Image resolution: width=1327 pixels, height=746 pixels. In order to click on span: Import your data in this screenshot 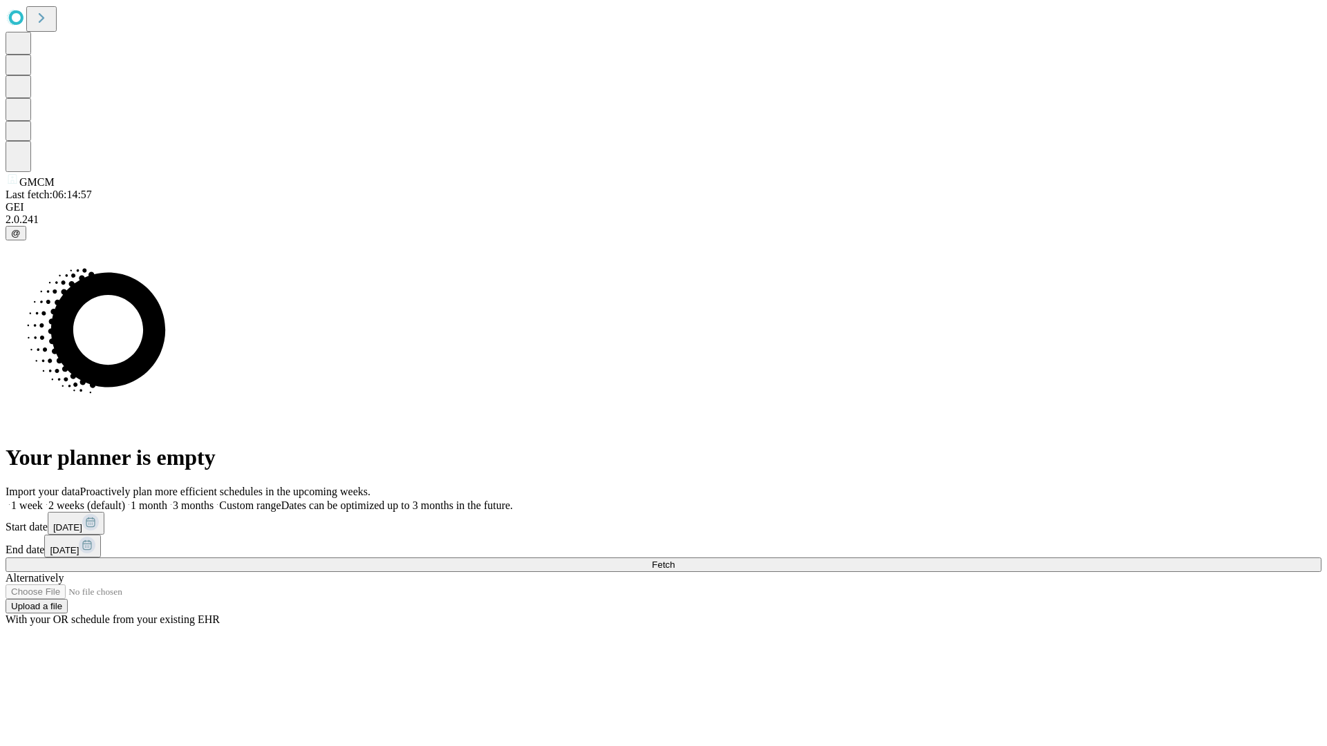, I will do `click(43, 491)`.